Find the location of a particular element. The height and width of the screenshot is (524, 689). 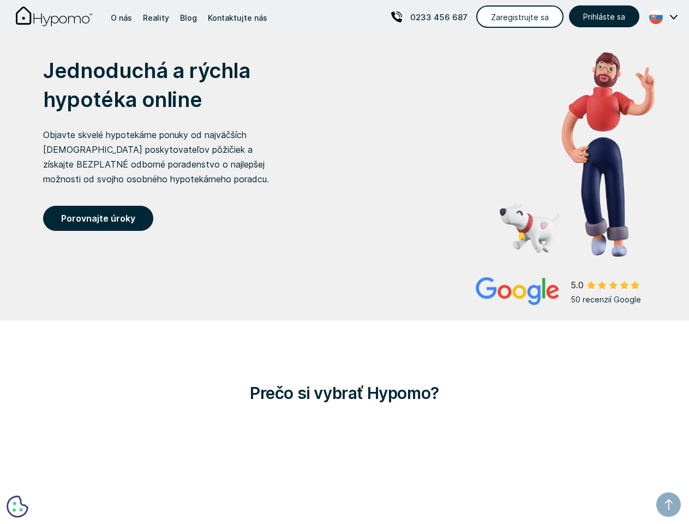

p: 0233 456 687 is located at coordinates (439, 17).